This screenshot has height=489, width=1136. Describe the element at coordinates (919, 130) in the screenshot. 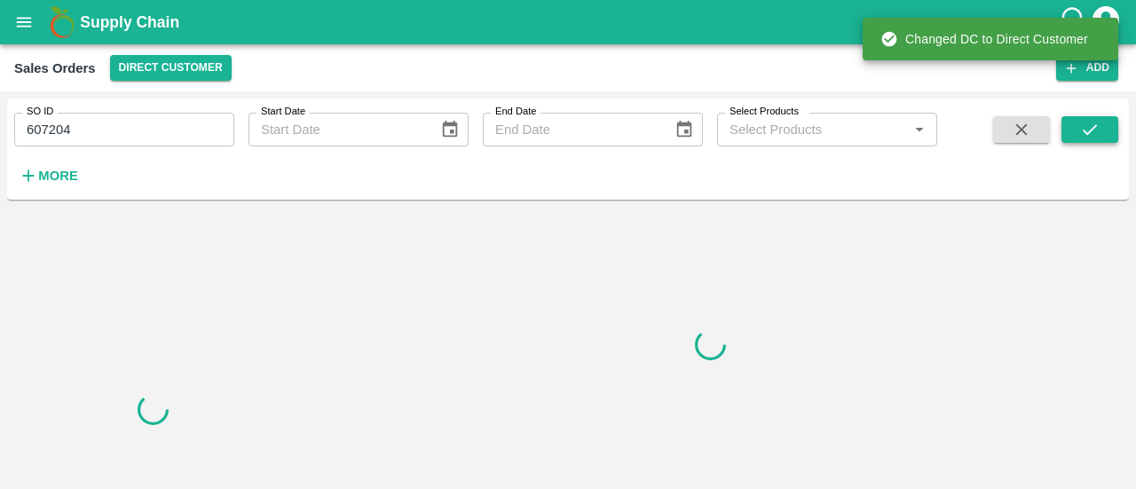

I see `button: Open` at that location.